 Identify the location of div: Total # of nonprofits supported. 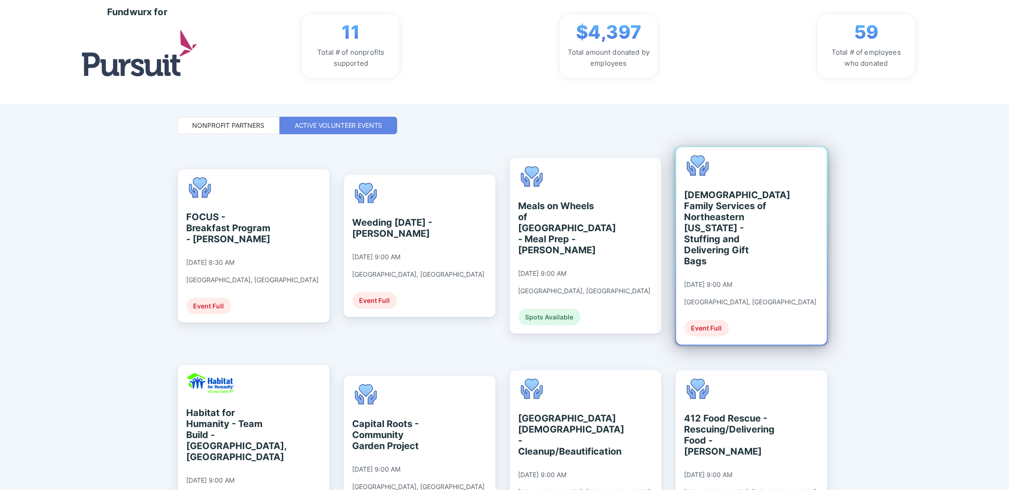
(351, 58).